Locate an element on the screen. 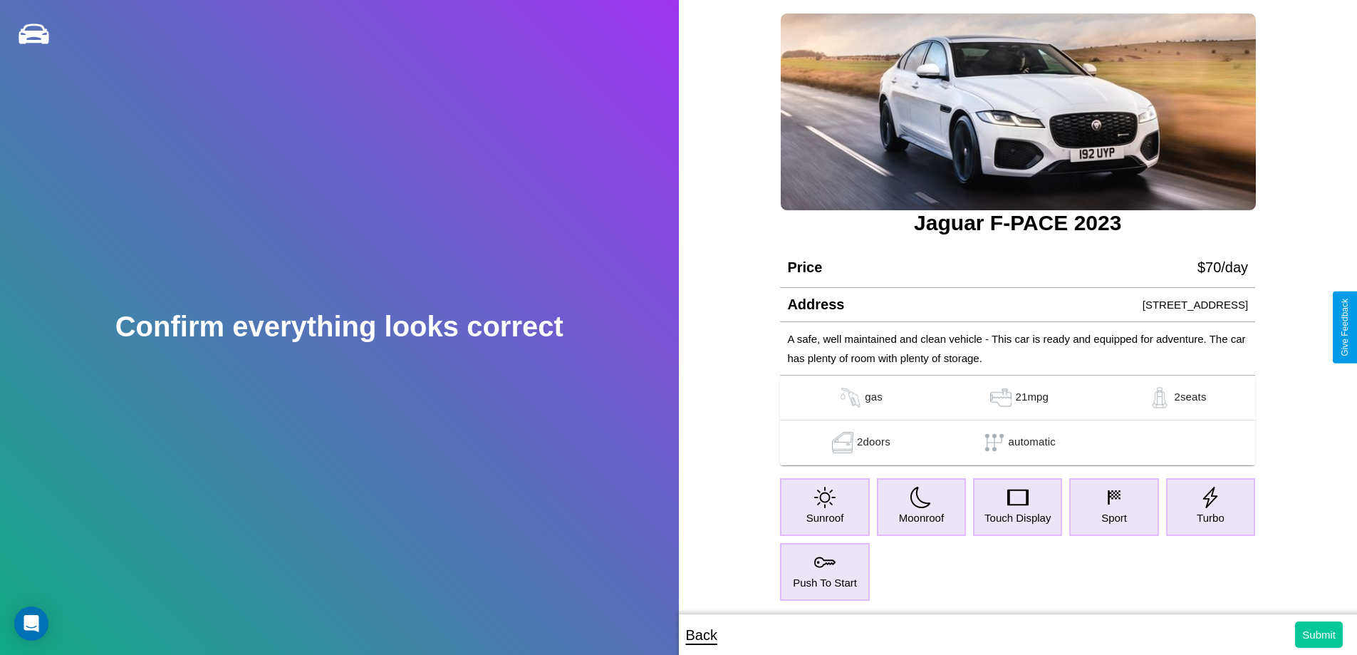 The height and width of the screenshot is (655, 1357). p: 2 seats is located at coordinates (1190, 398).